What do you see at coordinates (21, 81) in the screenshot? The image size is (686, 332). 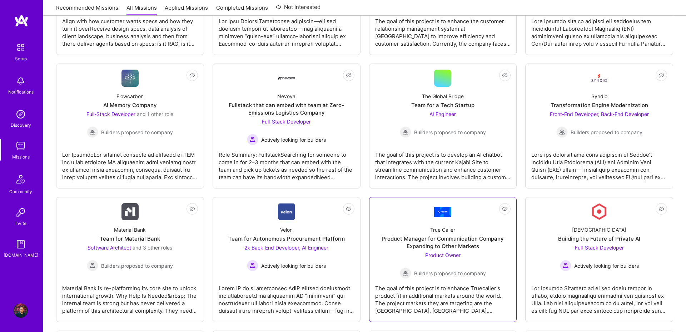 I see `img: bell` at bounding box center [21, 81].